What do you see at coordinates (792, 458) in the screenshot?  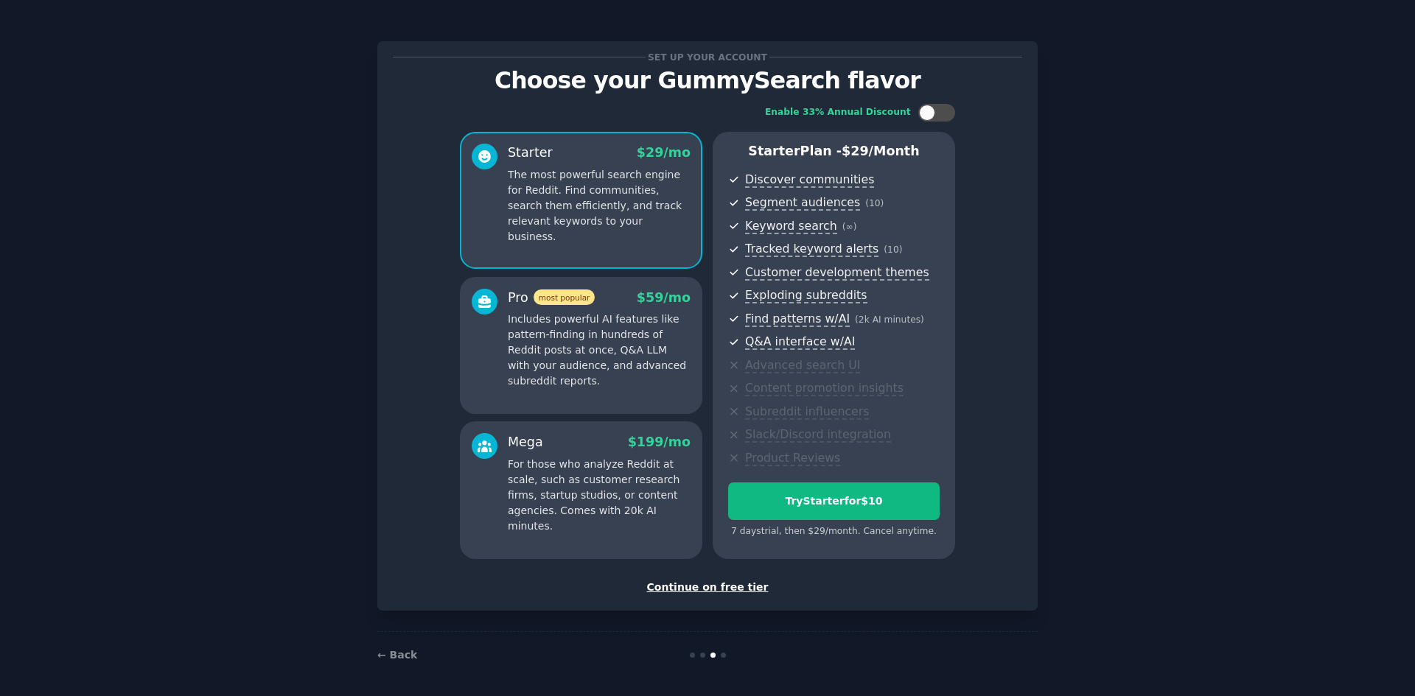 I see `span: Product Reviews` at bounding box center [792, 458].